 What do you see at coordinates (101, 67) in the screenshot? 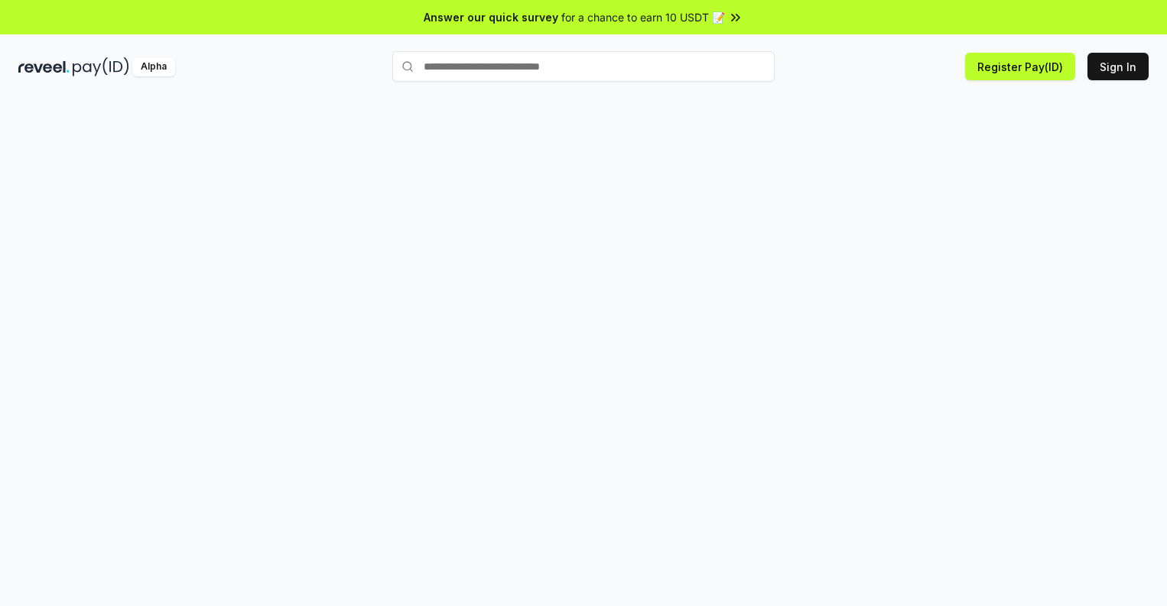
I see `img: pay_id` at bounding box center [101, 67].